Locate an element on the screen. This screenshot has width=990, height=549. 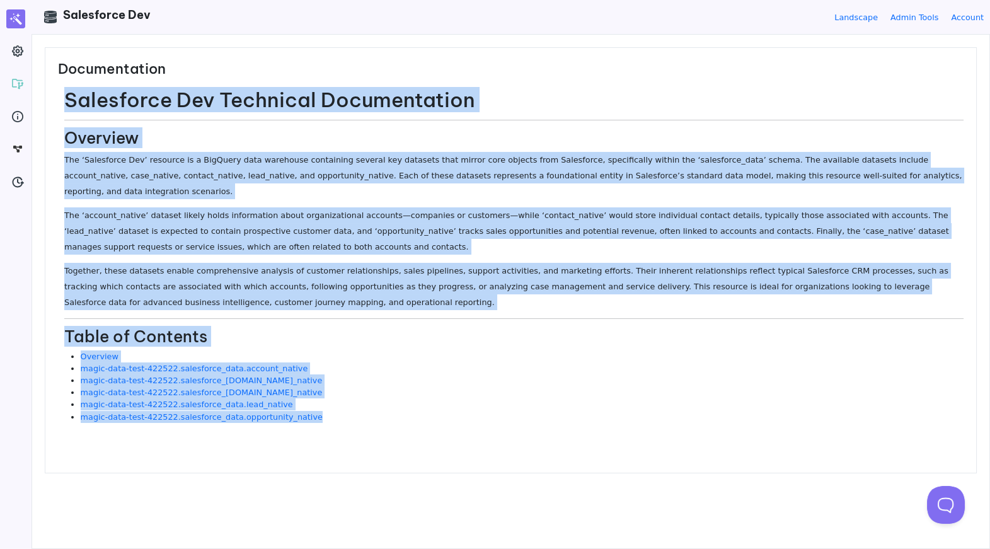
span: Salesforce Dev is located at coordinates (106, 14).